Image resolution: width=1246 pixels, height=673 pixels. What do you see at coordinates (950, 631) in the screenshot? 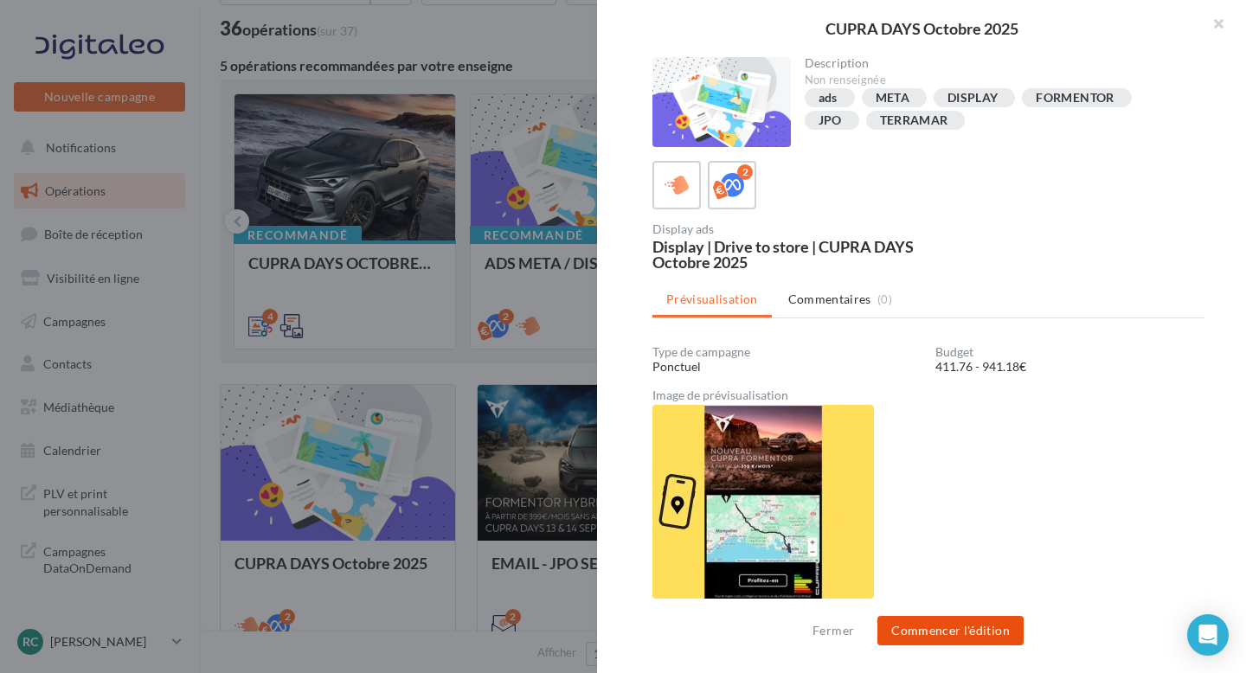
I see `button: Commencer l'édition` at bounding box center [950, 631].